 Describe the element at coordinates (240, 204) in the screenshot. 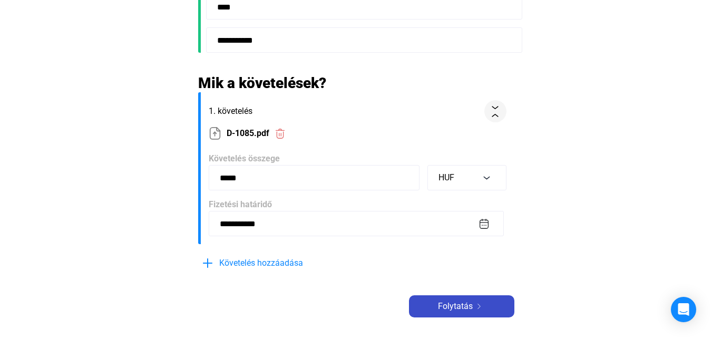

I see `span: Fizetési határidő` at that location.